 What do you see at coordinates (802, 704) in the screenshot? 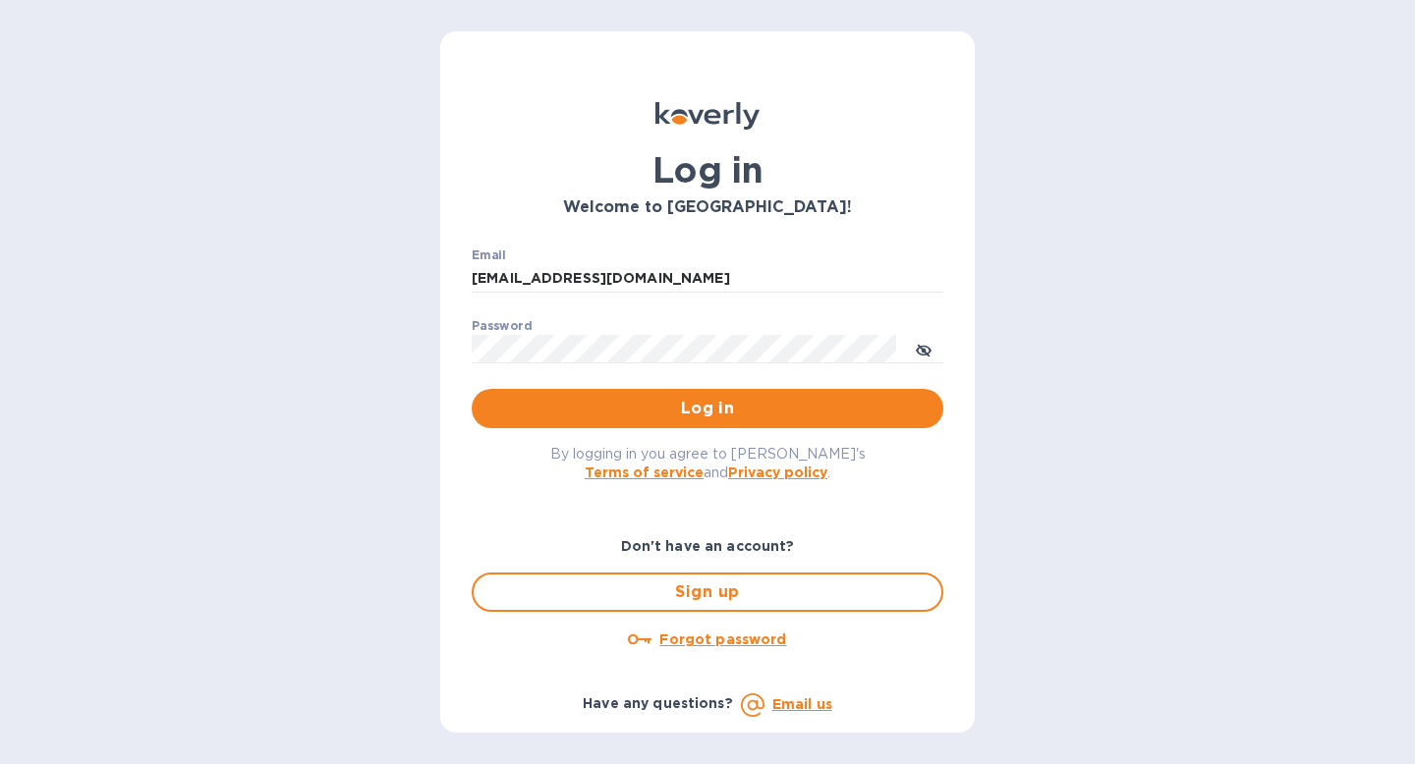
I see `a: Email us` at bounding box center [802, 704].